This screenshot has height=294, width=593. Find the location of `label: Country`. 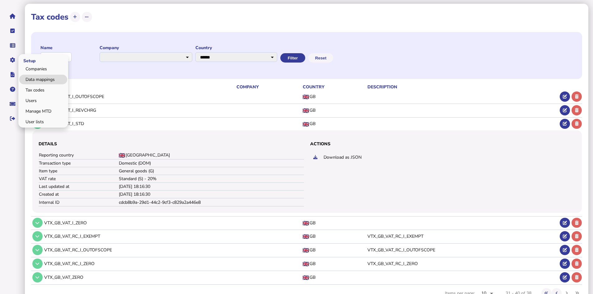

label: Country is located at coordinates (236, 48).